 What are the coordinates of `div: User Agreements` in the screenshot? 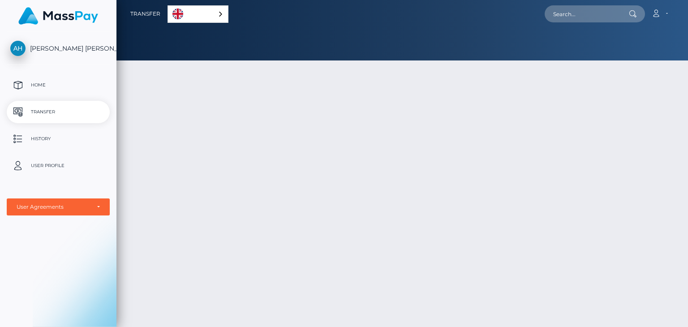 It's located at (53, 207).